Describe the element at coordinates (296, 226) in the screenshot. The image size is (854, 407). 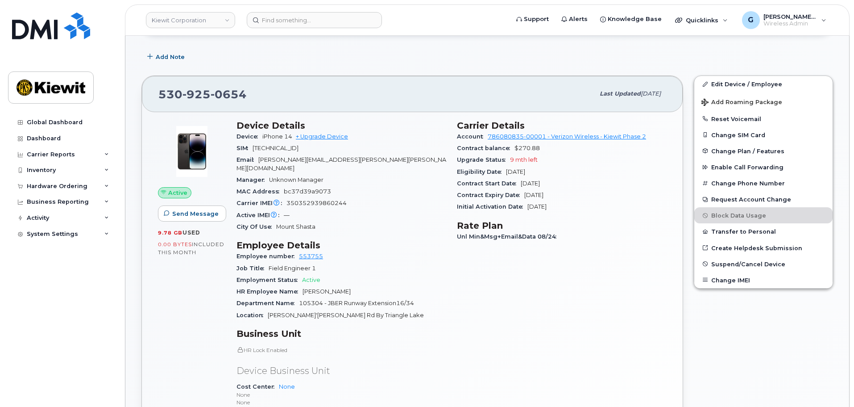
I see `span: Mount Shasta` at that location.